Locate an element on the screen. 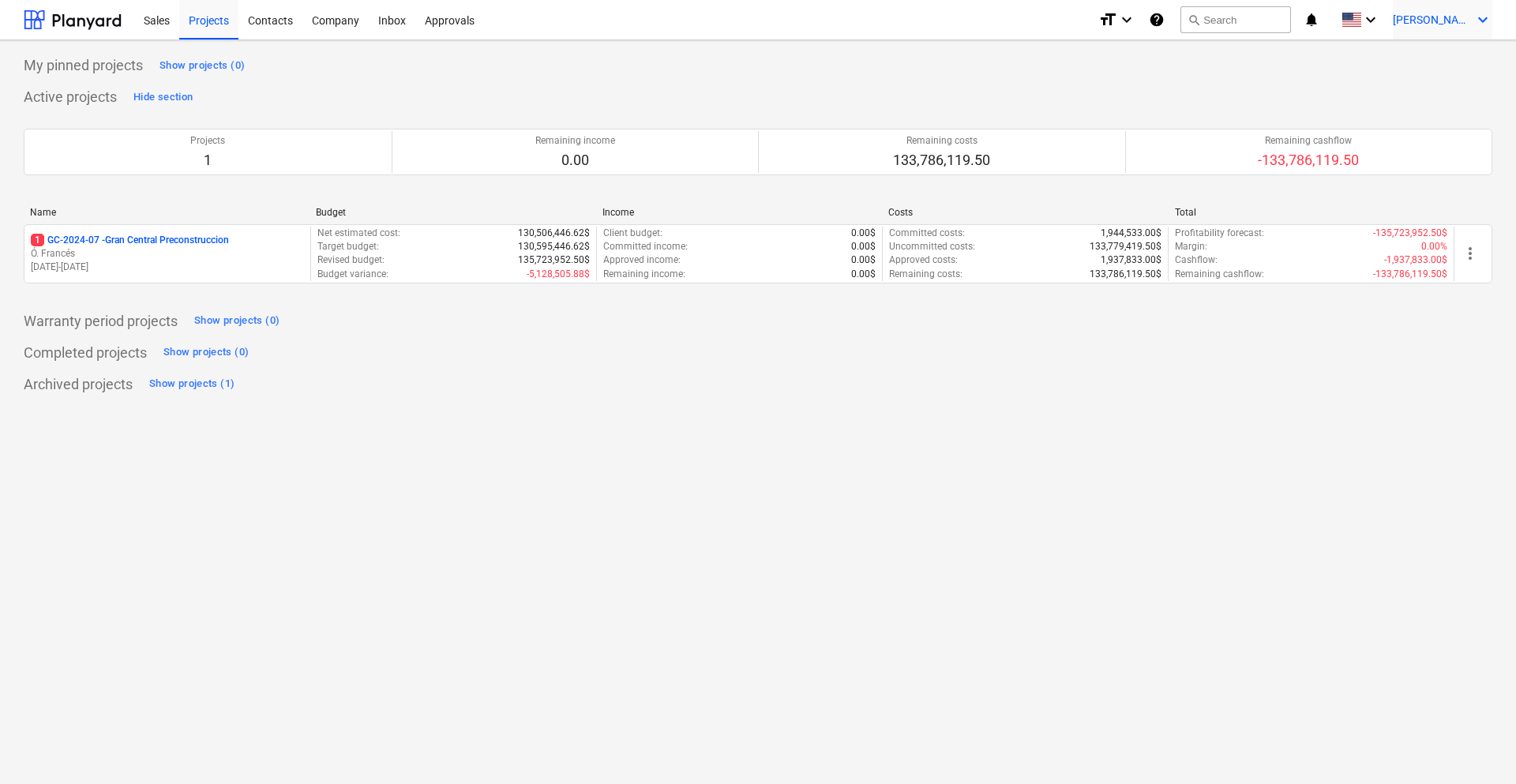  p: Active projects is located at coordinates (71, 97).